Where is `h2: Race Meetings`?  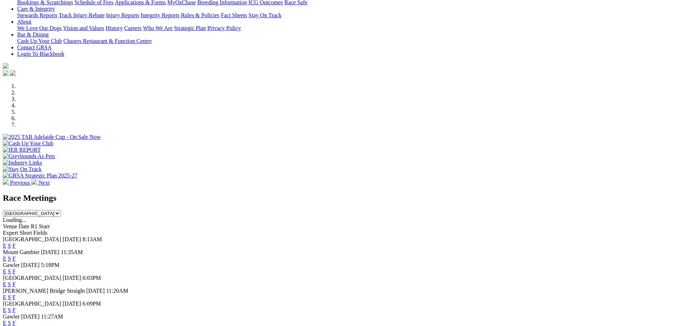
h2: Race Meetings is located at coordinates (340, 198).